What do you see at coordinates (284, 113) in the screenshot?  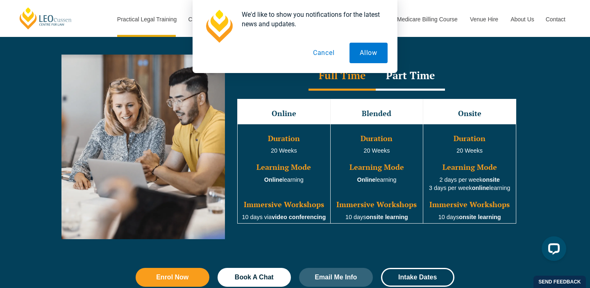 I see `h3: Online` at bounding box center [284, 113].